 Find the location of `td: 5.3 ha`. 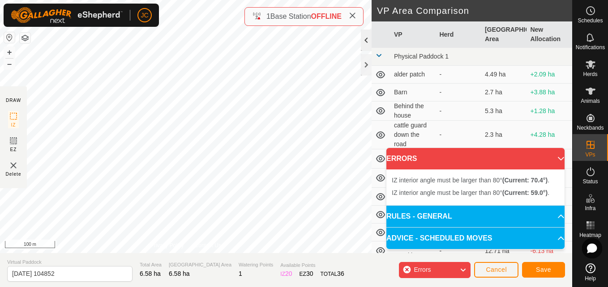

td: 5.3 ha is located at coordinates (504, 111).